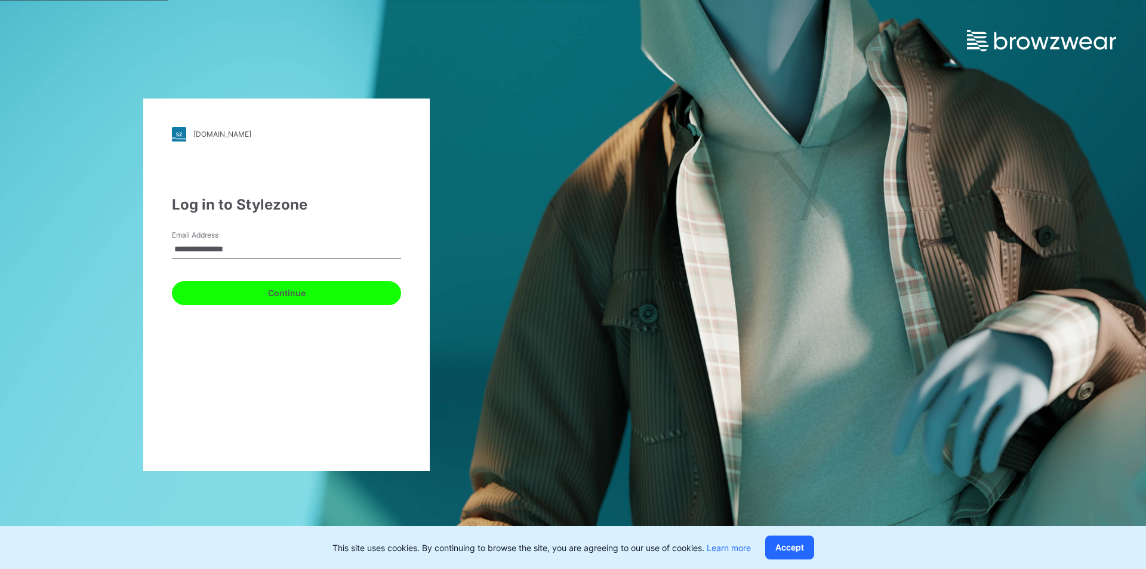  I want to click on p: This site uses cookies. By continuing to browse the site, you are agreeing to our use of cookies., so click(542, 547).